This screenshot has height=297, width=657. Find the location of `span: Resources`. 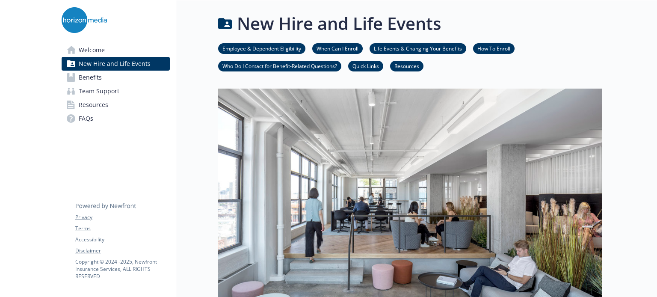

span: Resources is located at coordinates (93, 105).